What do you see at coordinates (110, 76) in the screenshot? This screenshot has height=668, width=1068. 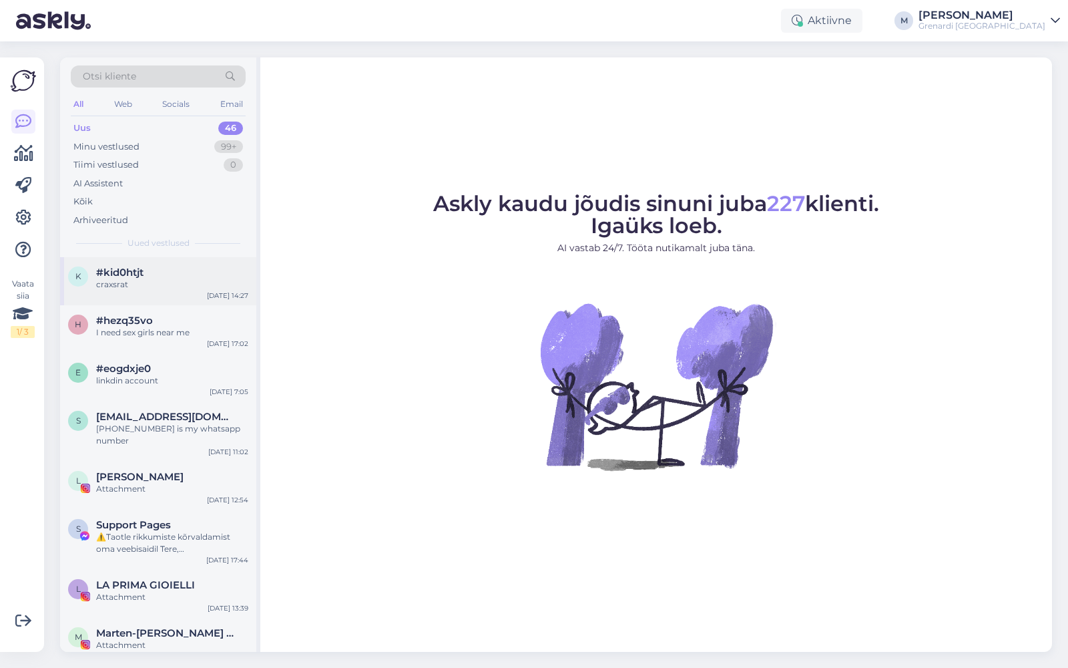 I see `span: Otsi kliente` at bounding box center [110, 76].